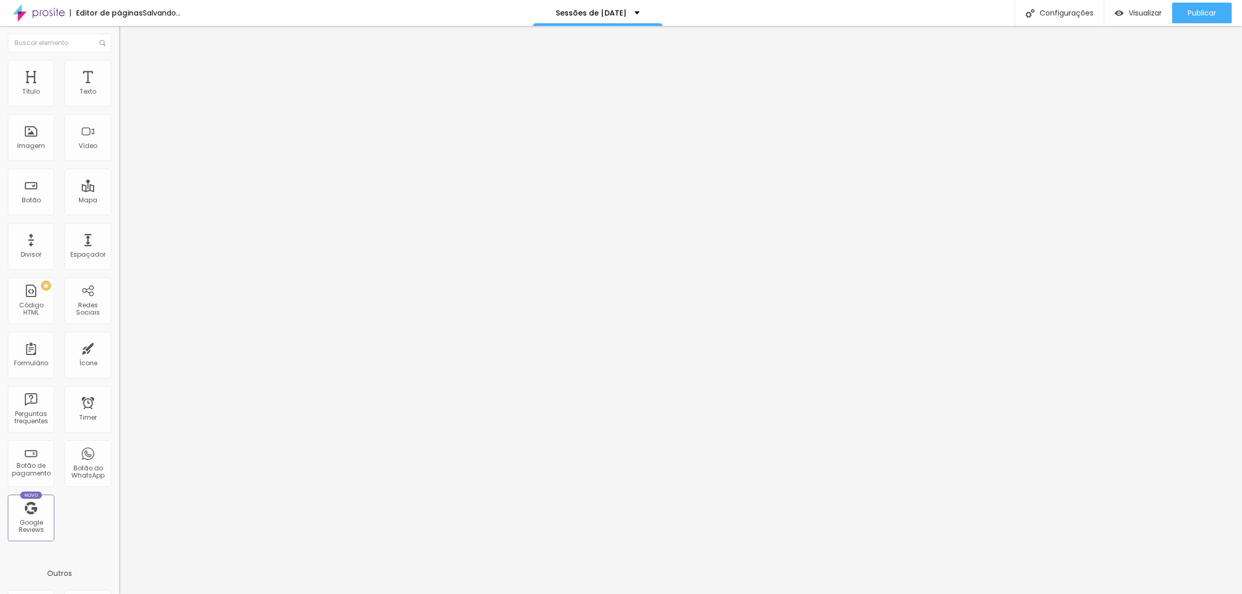 This screenshot has height=594, width=1242. I want to click on div: Novo, so click(31, 495).